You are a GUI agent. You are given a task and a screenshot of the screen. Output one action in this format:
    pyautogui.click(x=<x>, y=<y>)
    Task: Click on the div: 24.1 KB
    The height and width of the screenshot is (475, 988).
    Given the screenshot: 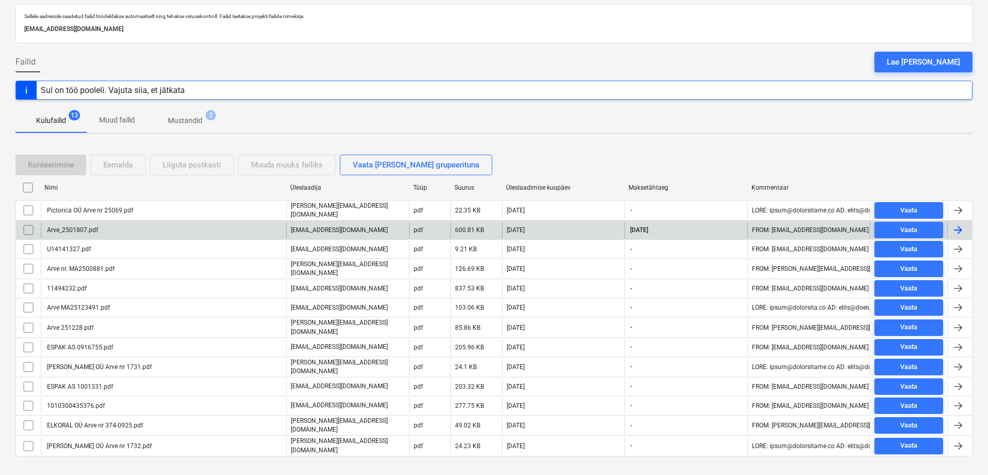 What is the action you would take?
    pyautogui.click(x=466, y=367)
    